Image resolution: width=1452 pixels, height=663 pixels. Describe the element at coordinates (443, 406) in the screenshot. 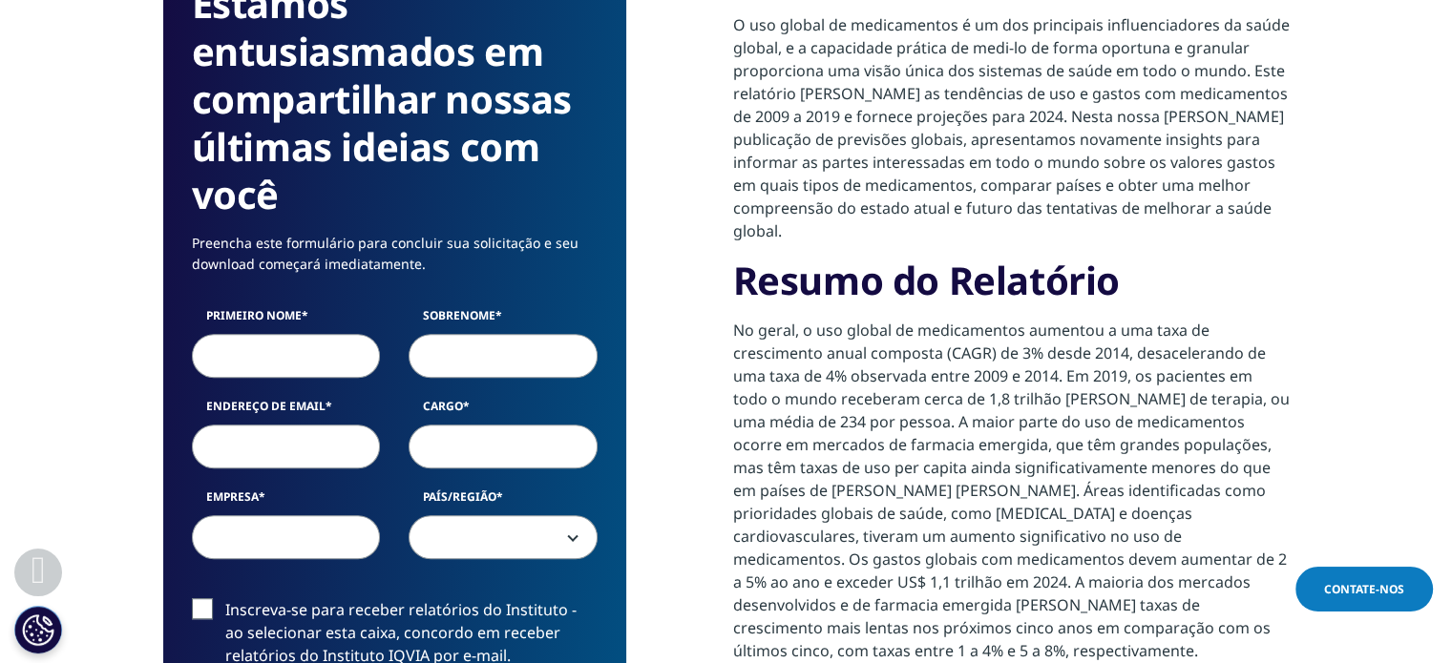

I see `font: Cargo` at that location.